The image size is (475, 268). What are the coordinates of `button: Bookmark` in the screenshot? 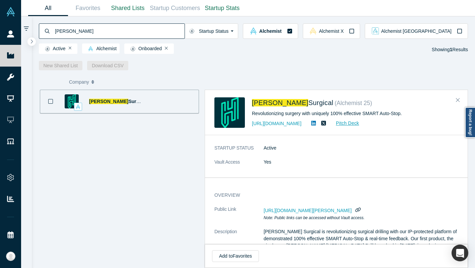 It's located at (51, 101).